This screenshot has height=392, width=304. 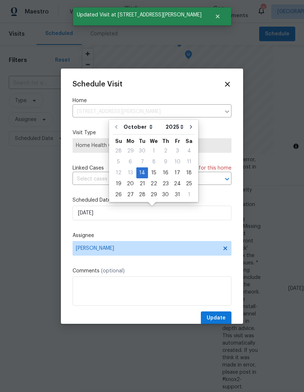 I want to click on div: Fri Oct 17 2025, so click(x=177, y=173).